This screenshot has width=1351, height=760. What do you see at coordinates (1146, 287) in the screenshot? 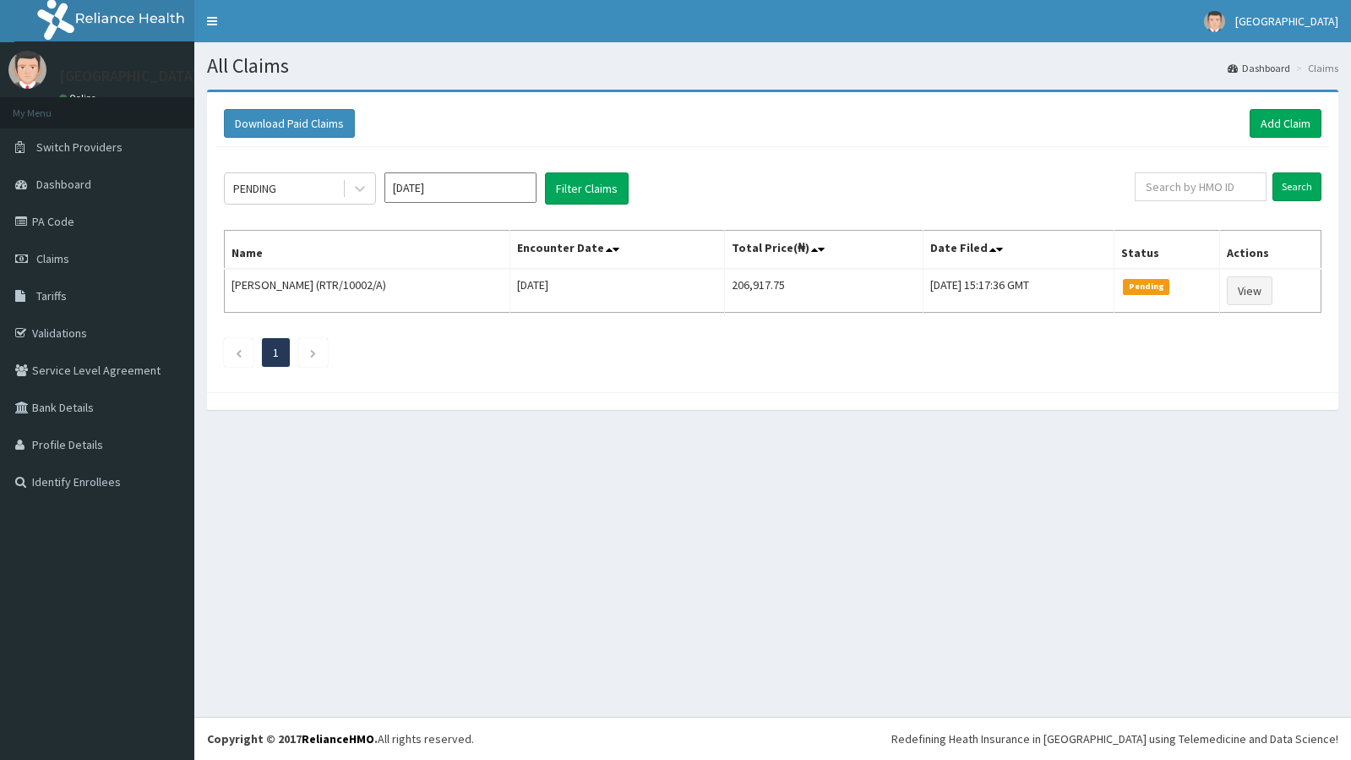
I see `span: Pending` at bounding box center [1146, 287].